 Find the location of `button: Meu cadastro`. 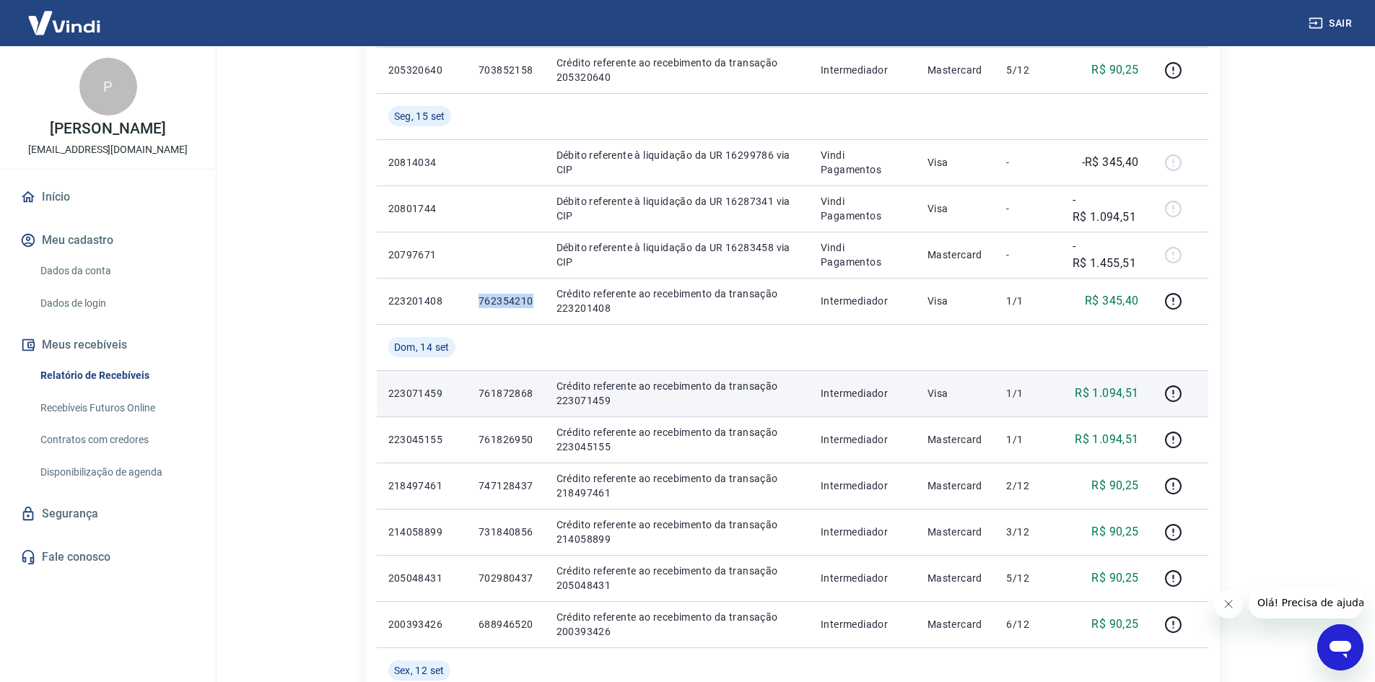

button: Meu cadastro is located at coordinates (108, 240).